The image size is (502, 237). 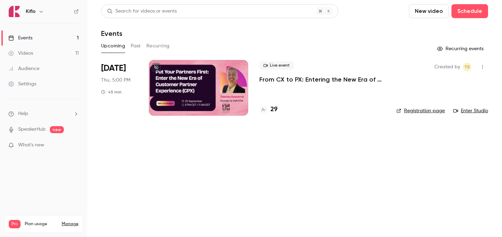 What do you see at coordinates (277, 66) in the screenshot?
I see `span: Live event` at bounding box center [277, 66].